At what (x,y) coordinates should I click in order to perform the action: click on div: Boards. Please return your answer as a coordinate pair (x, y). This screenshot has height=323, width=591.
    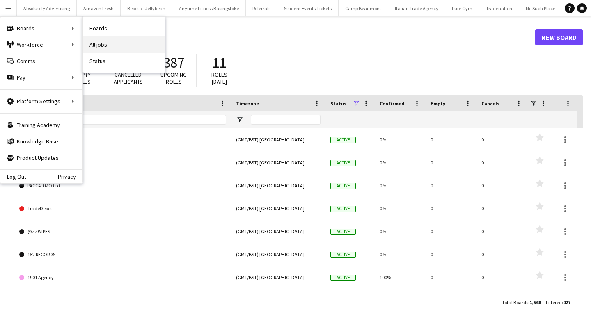
    Looking at the image, I should click on (41, 28).